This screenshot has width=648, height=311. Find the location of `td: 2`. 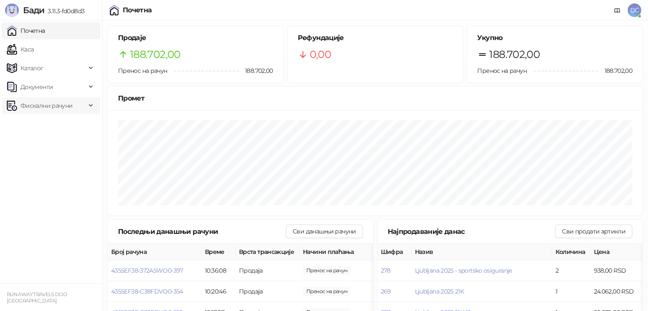

td: 2 is located at coordinates (572, 271).